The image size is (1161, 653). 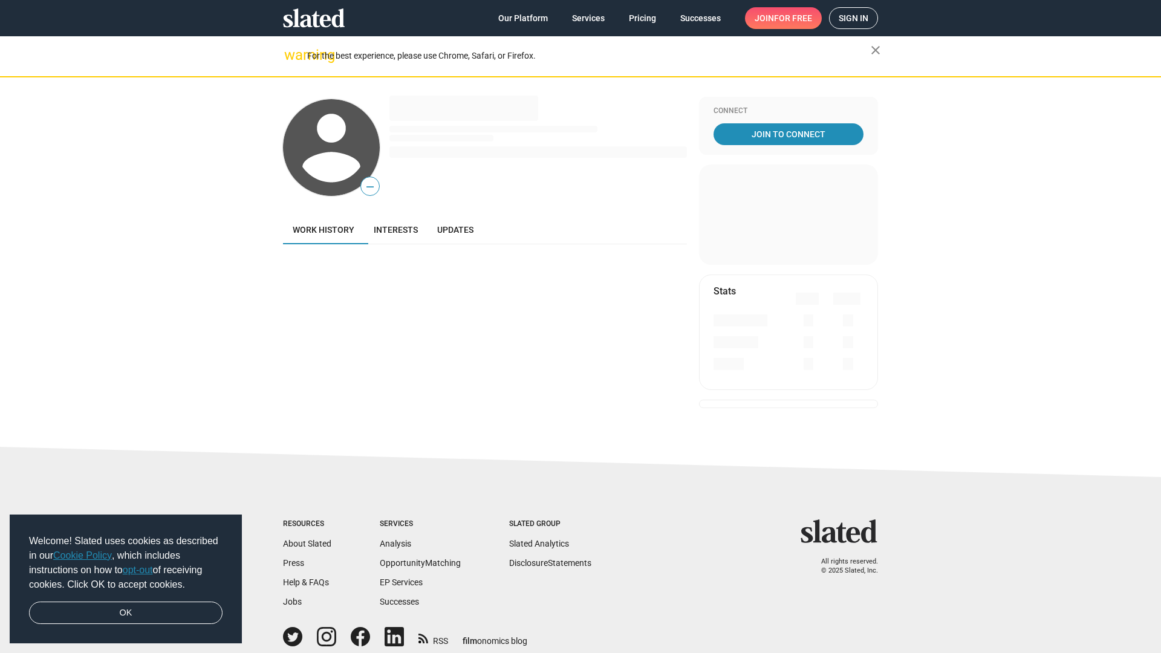 I want to click on a: Interests, so click(x=395, y=230).